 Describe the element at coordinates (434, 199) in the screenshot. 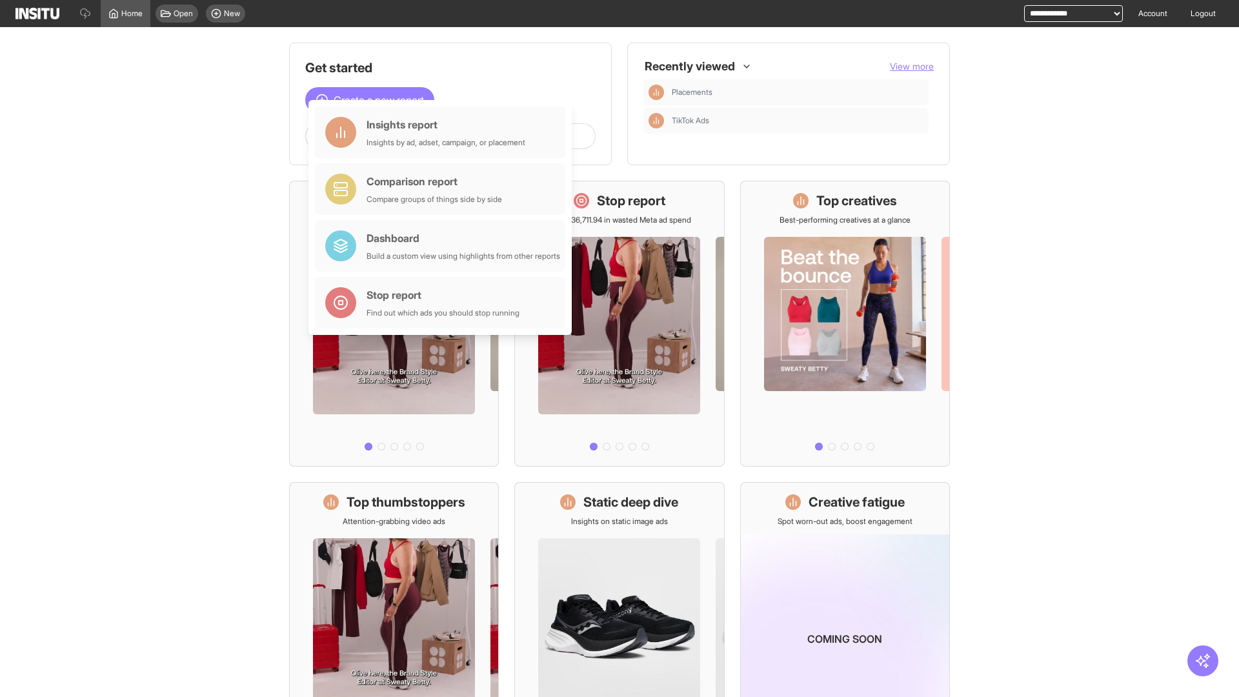

I see `div: Compare groups of things side by side` at that location.